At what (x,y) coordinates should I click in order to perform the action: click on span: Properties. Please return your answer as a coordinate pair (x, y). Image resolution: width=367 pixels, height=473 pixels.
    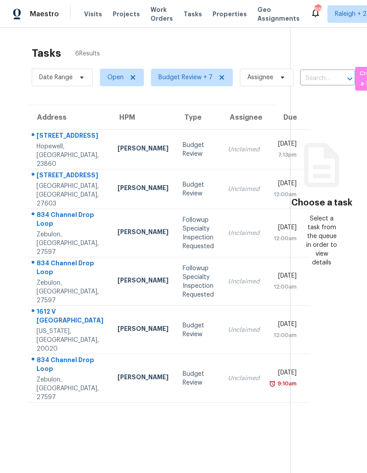
    Looking at the image, I should click on (230, 14).